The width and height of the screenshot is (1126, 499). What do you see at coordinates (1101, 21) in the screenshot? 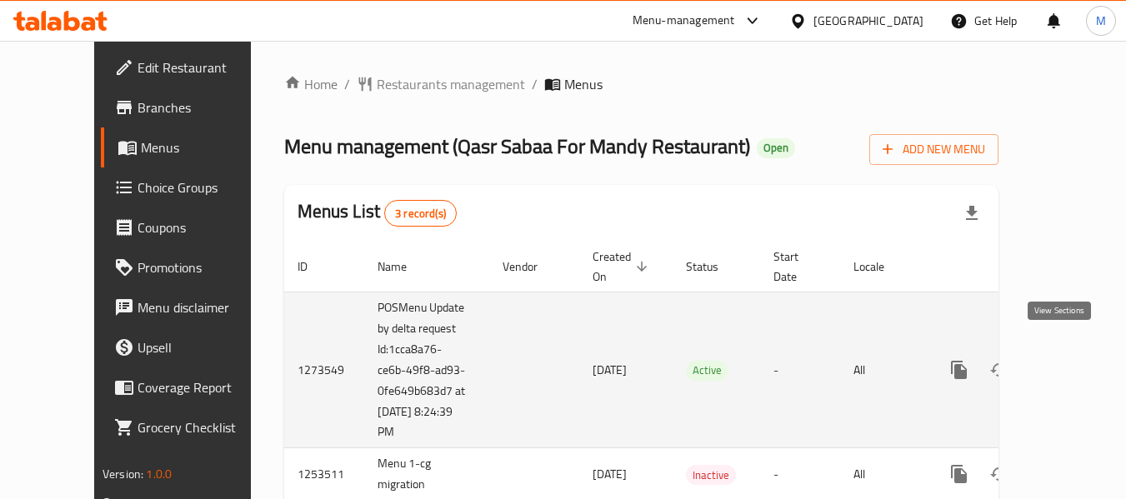
I see `span: M` at bounding box center [1101, 21].